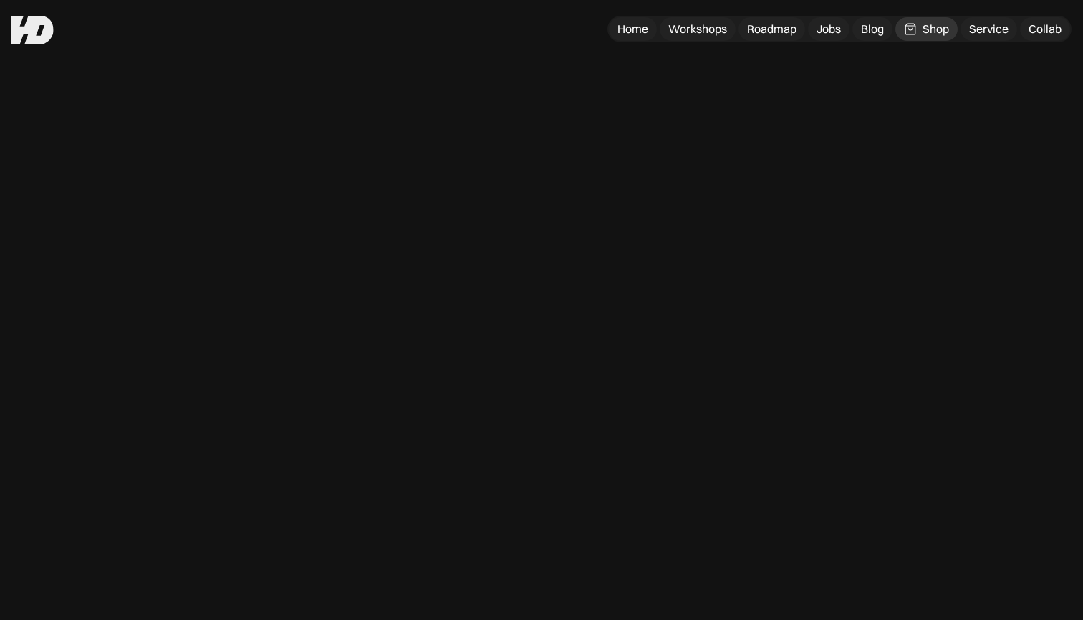 The height and width of the screenshot is (620, 1083). I want to click on div: Collab, so click(1045, 29).